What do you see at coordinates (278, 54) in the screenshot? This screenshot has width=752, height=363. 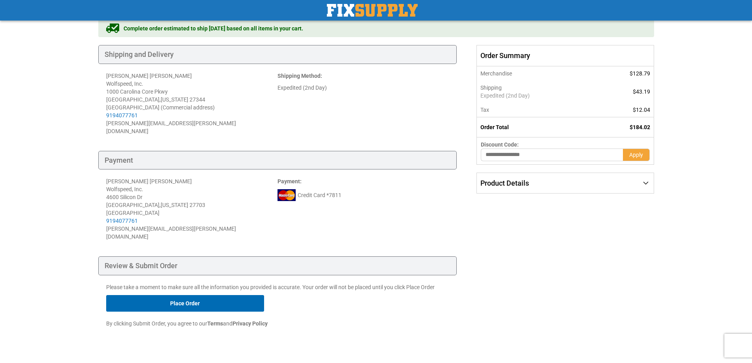 I see `div: Shipping and Delivery` at bounding box center [278, 54].